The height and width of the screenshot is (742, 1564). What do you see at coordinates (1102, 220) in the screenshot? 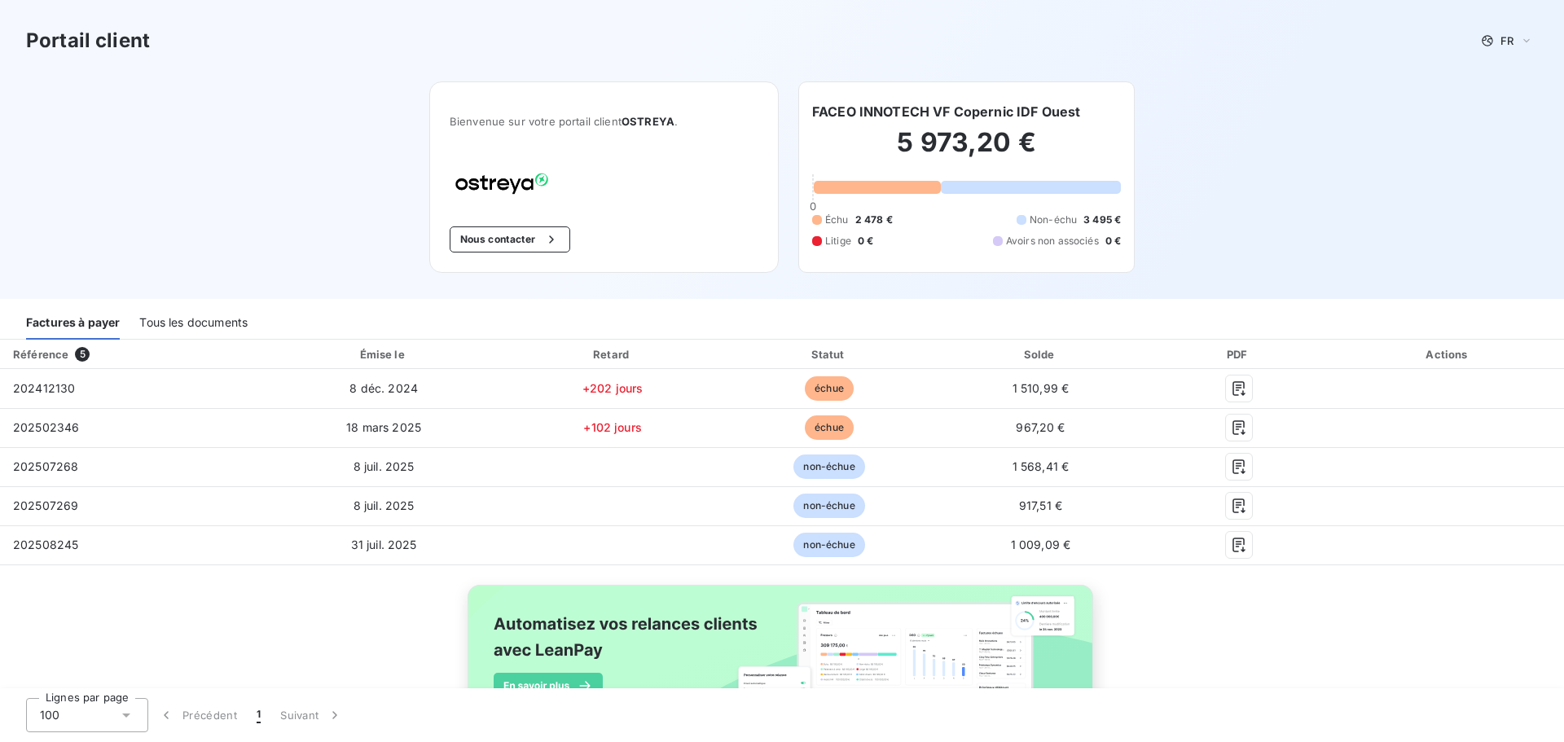
I see `span: 3 495 €` at bounding box center [1102, 220].